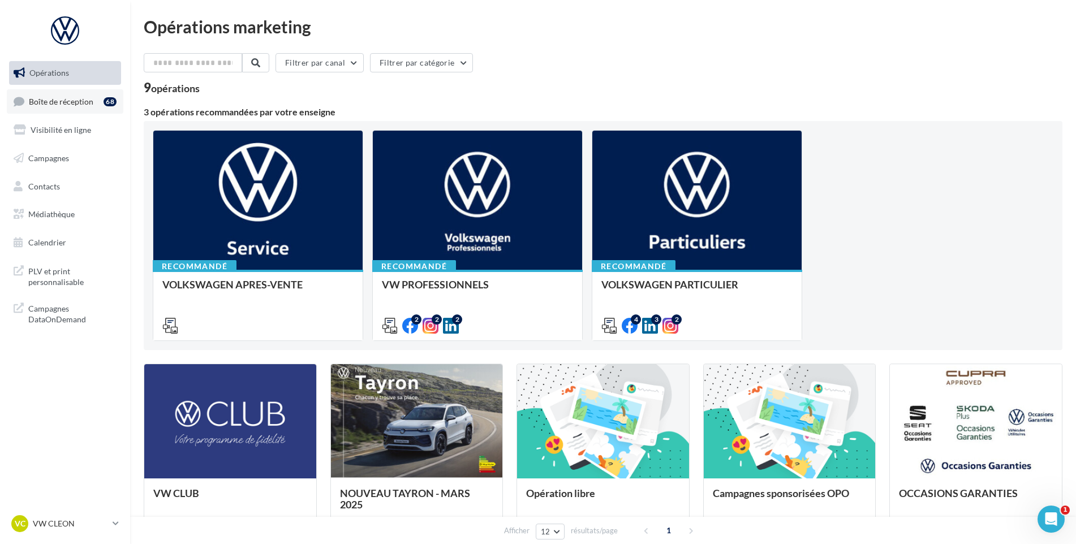 Image resolution: width=1076 pixels, height=544 pixels. I want to click on span: VW PROFESSIONNELS, so click(435, 285).